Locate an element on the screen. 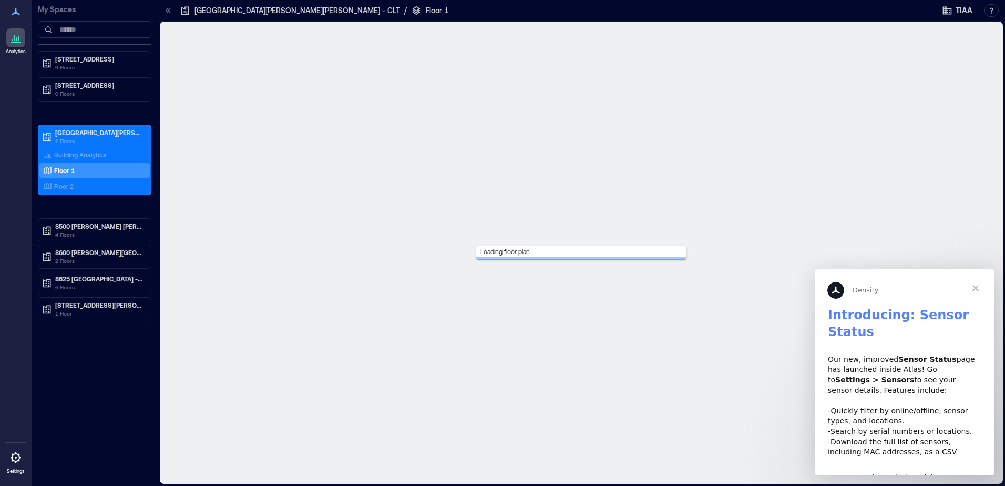  a: Analytics is located at coordinates (16, 42).